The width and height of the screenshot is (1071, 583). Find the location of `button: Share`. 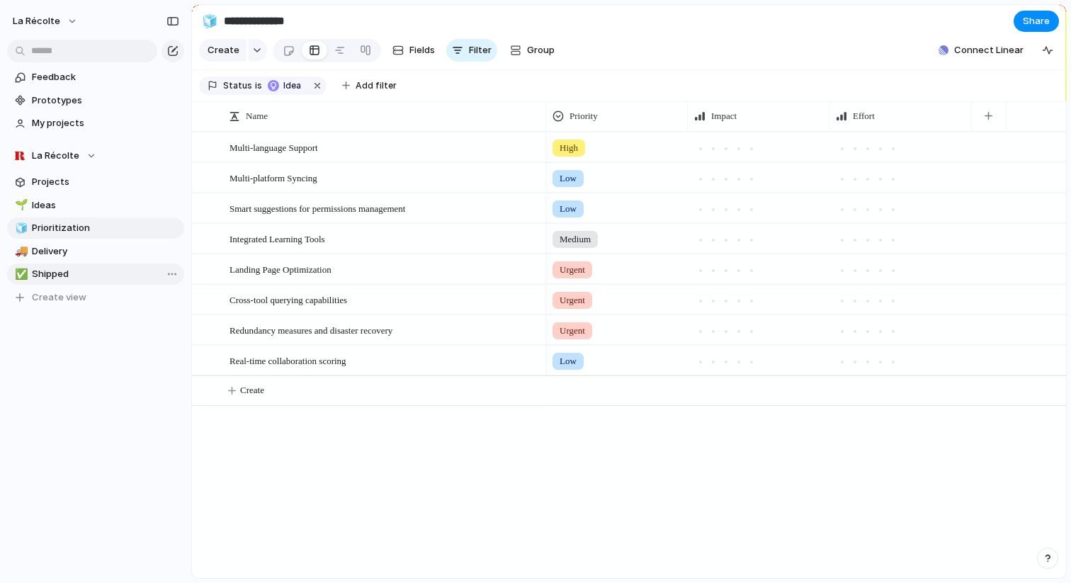

button: Share is located at coordinates (1037, 21).